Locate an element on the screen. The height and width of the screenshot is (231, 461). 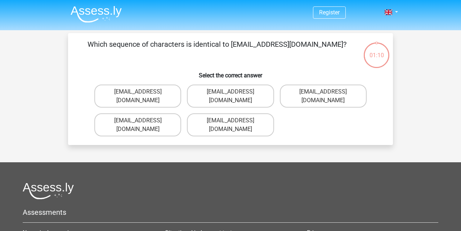
img: Assessly is located at coordinates (96, 14).